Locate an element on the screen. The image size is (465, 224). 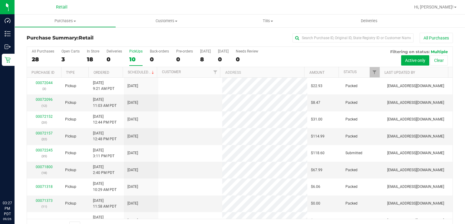
a: 00071119 is located at coordinates (44, 220).